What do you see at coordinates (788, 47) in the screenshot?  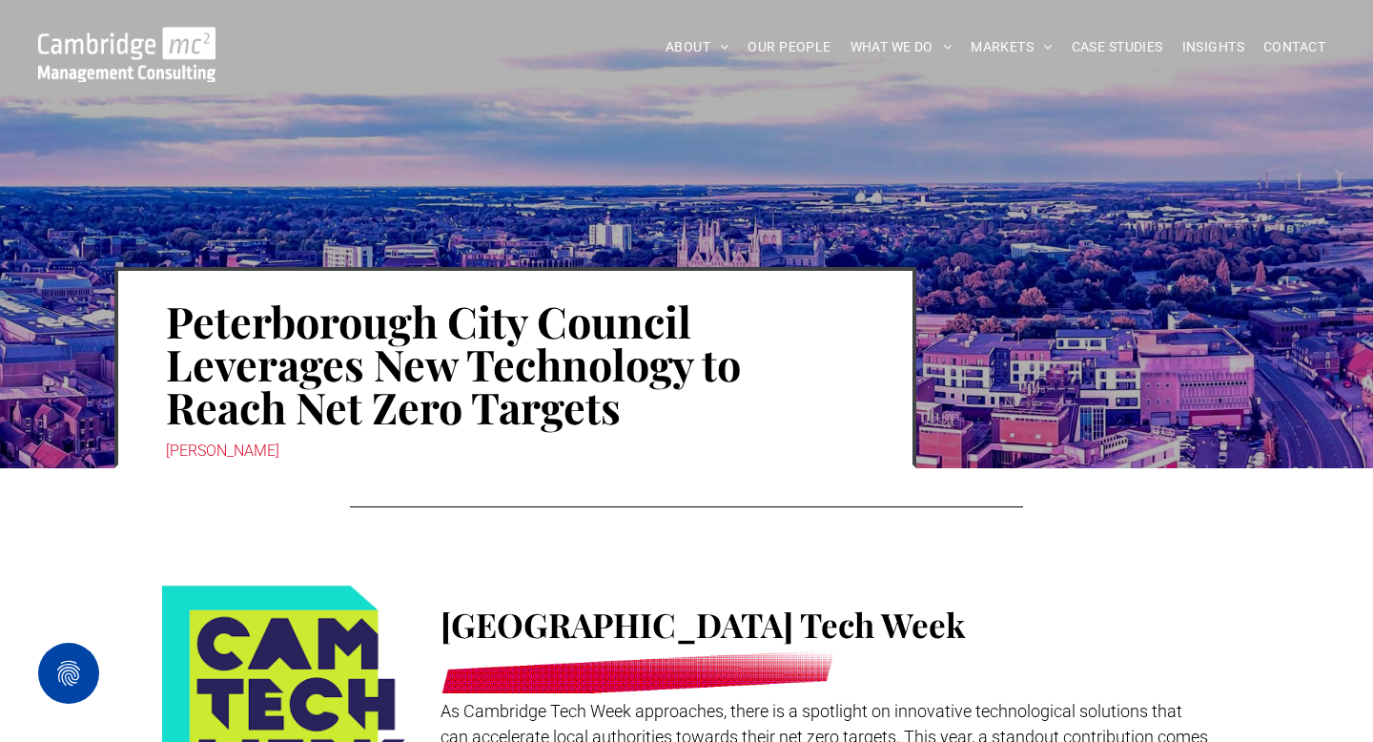 I see `a: OUR PEOPLE` at bounding box center [788, 47].